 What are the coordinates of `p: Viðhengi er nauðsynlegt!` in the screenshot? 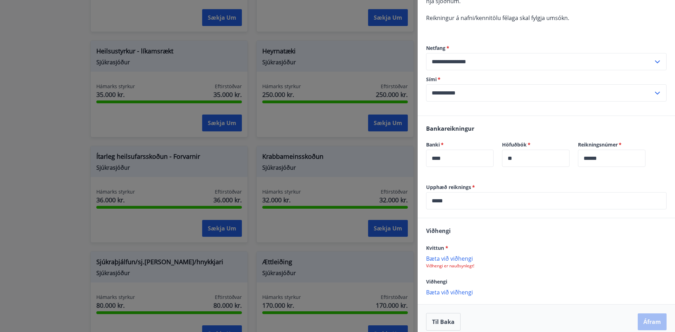 It's located at (546, 266).